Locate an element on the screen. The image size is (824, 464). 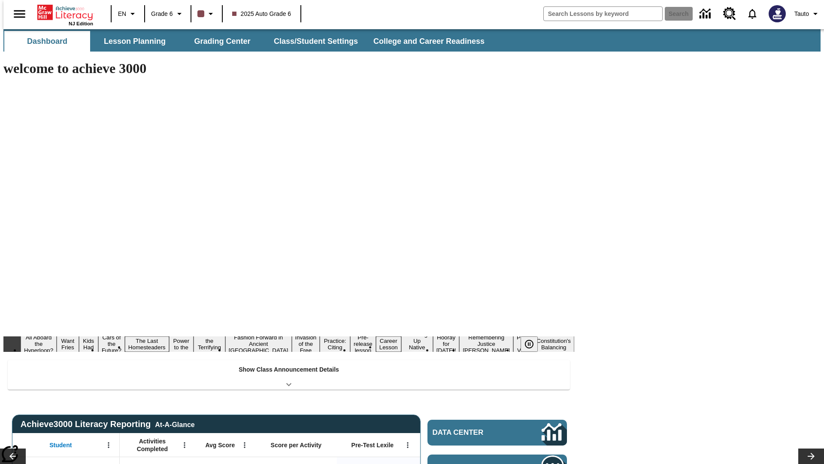
span: Grade 6 is located at coordinates (162, 14).